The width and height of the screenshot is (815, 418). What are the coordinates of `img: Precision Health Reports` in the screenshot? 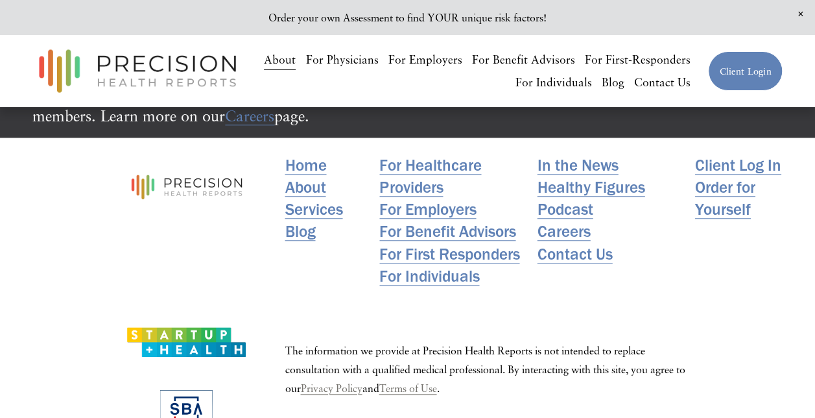 It's located at (138, 71).